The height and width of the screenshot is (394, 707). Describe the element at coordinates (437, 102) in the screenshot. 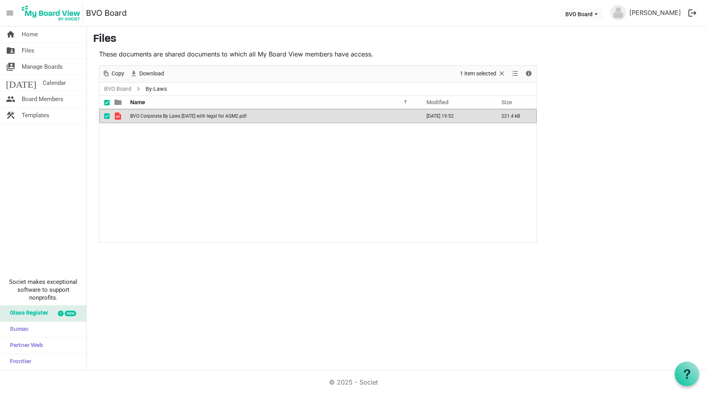

I see `span: Modified` at that location.